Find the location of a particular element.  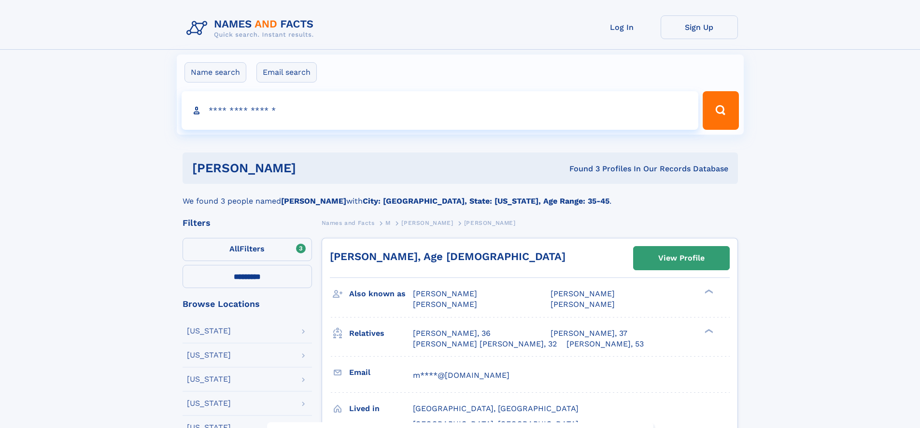

div: Filters is located at coordinates (247, 223).